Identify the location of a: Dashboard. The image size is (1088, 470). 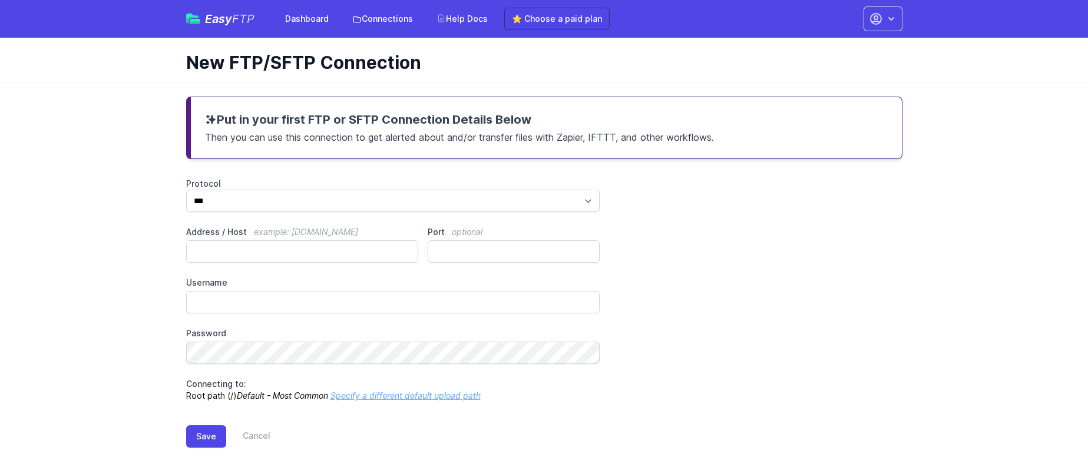
(307, 19).